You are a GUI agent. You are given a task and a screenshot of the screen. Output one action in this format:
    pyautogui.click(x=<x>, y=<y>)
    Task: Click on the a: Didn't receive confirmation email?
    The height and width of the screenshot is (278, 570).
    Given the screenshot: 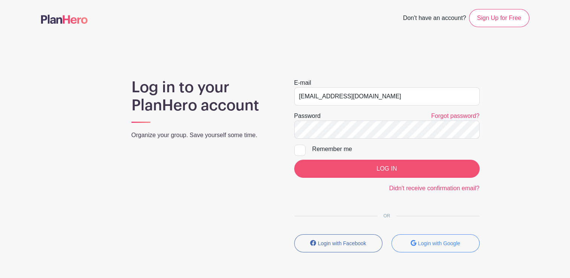 What is the action you would take?
    pyautogui.click(x=435, y=188)
    